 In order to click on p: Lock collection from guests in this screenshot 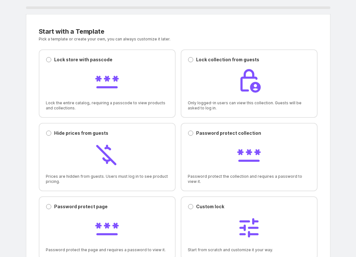, I will do `click(228, 60)`.